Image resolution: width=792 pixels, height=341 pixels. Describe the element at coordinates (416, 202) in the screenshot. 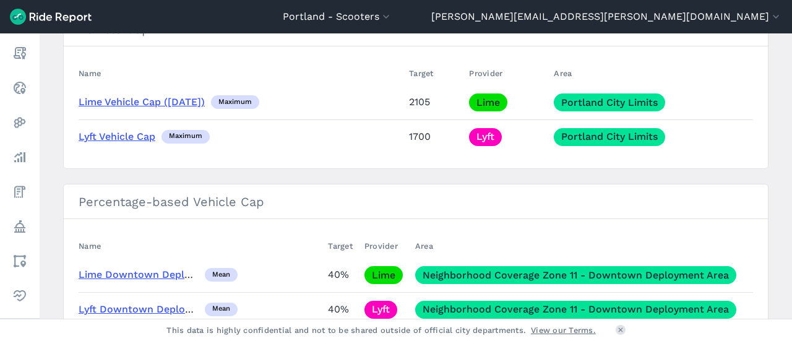

I see `h3: Percentage-based Vehicle Cap` at that location.